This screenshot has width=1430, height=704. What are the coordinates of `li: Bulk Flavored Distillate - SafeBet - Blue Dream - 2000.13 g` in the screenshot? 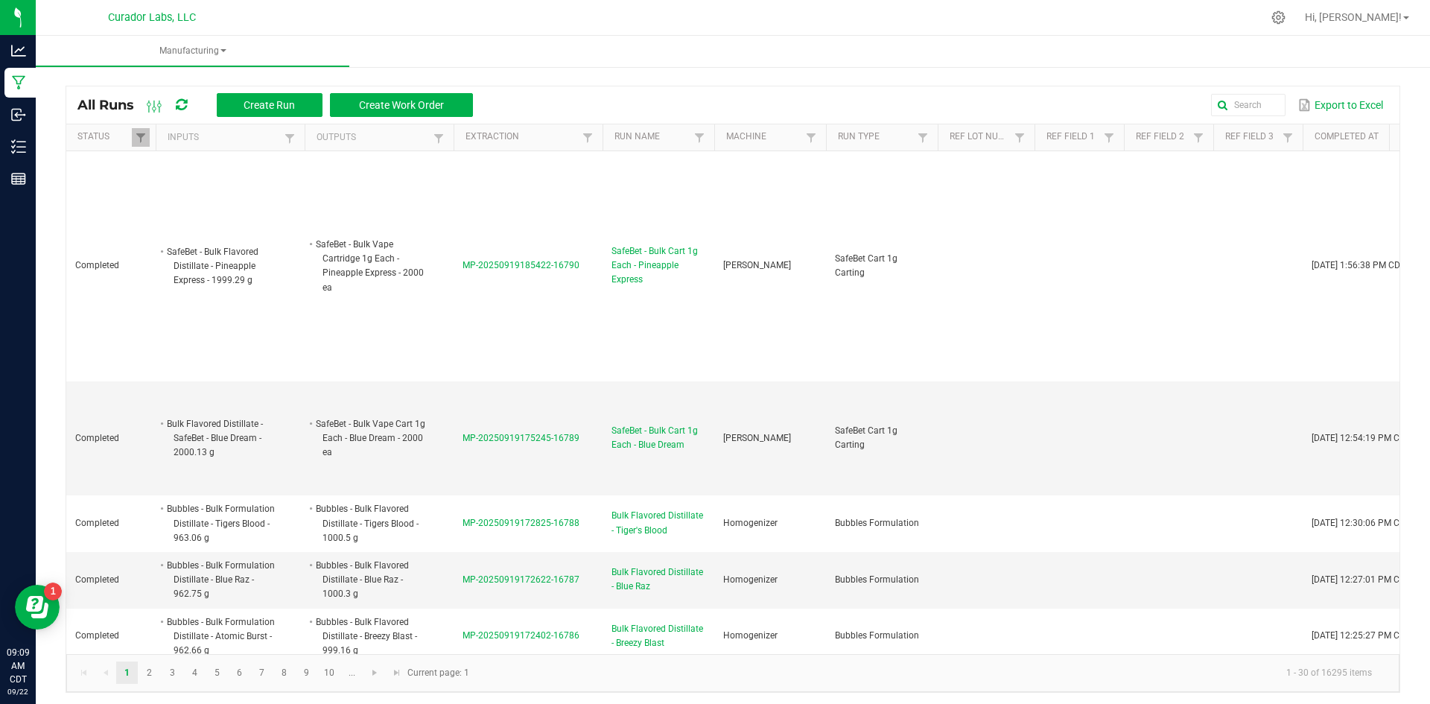 It's located at (223, 438).